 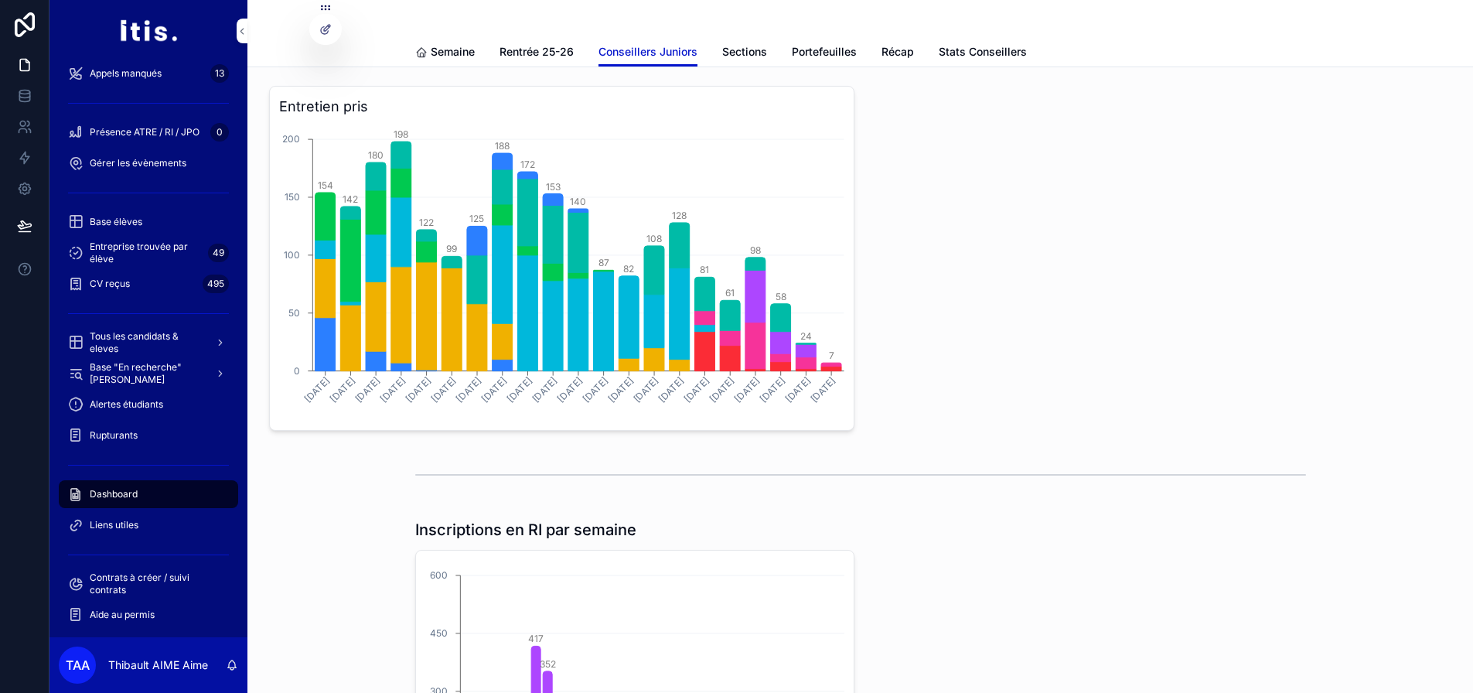 I want to click on tspan: 154, so click(x=326, y=185).